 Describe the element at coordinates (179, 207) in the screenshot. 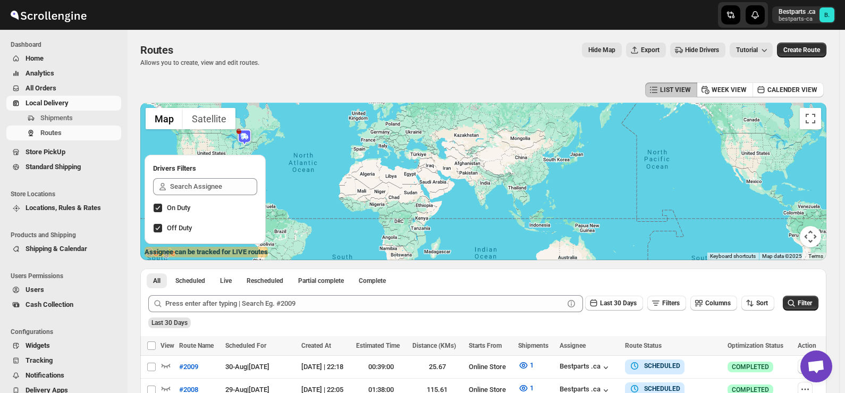

I see `span: On Duty` at that location.